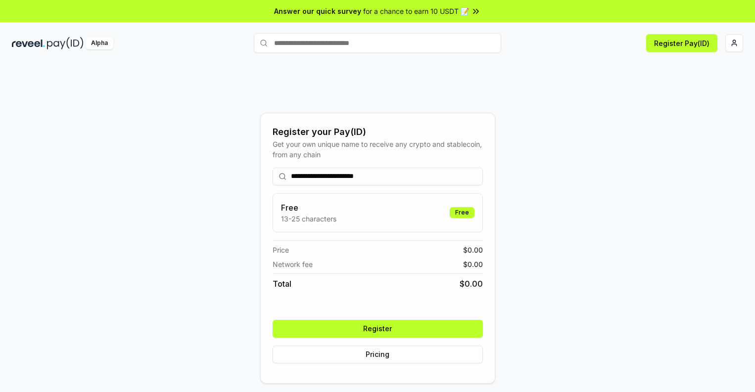 The image size is (755, 392). Describe the element at coordinates (28, 43) in the screenshot. I see `img: reveel_dark` at that location.